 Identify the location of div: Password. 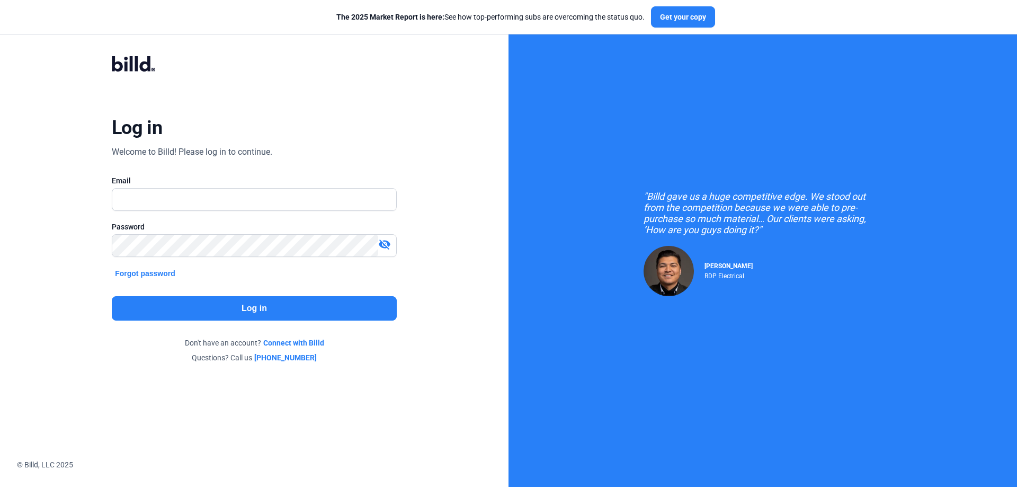
(254, 227).